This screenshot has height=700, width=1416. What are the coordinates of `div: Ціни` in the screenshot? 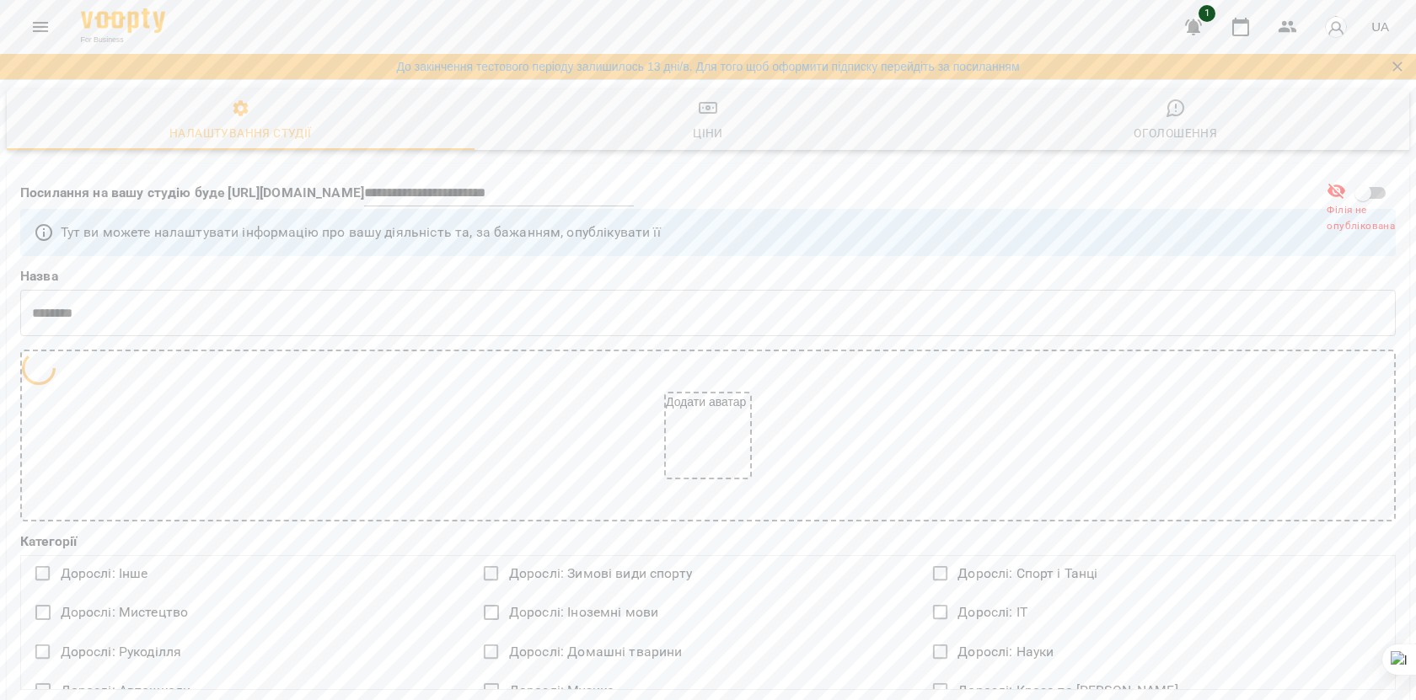 It's located at (708, 133).